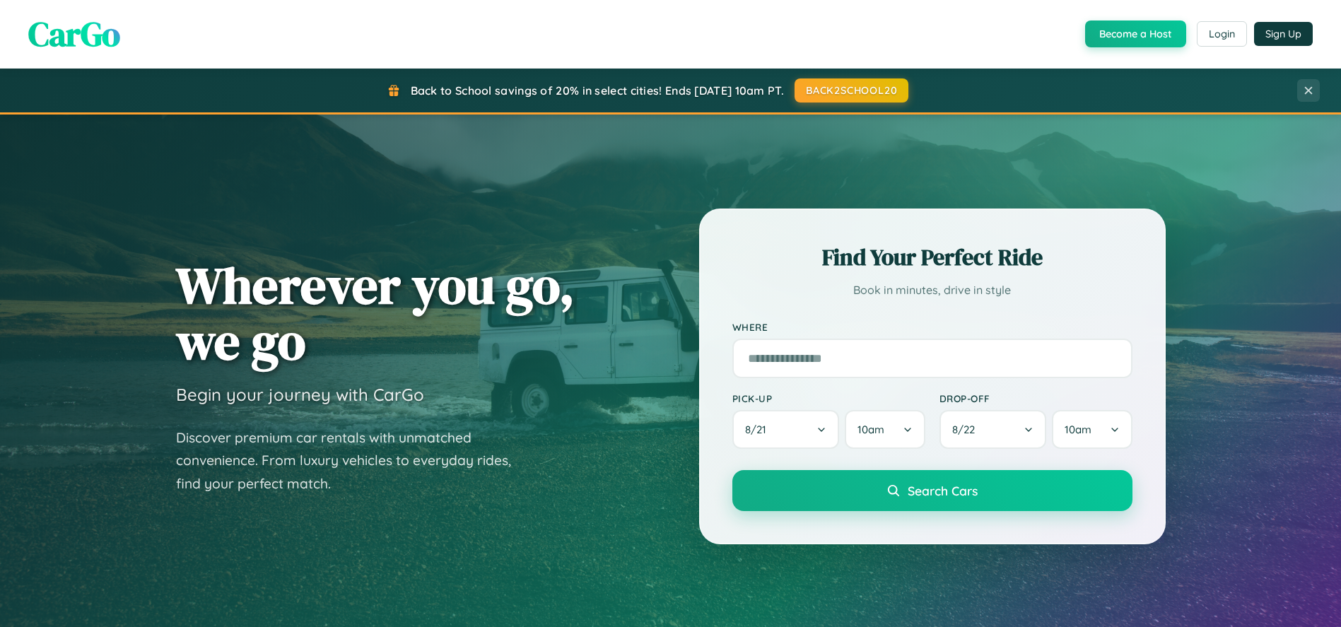 The image size is (1341, 627). Describe the element at coordinates (932, 491) in the screenshot. I see `button: Search Cars` at that location.